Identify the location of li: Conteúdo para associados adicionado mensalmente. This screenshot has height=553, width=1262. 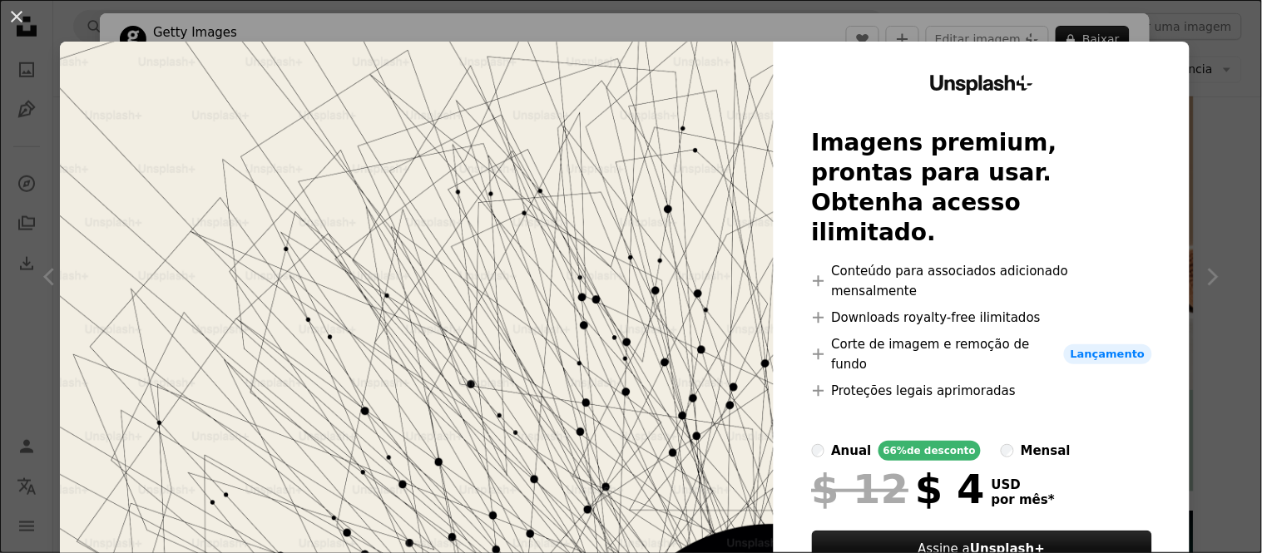
(982, 281).